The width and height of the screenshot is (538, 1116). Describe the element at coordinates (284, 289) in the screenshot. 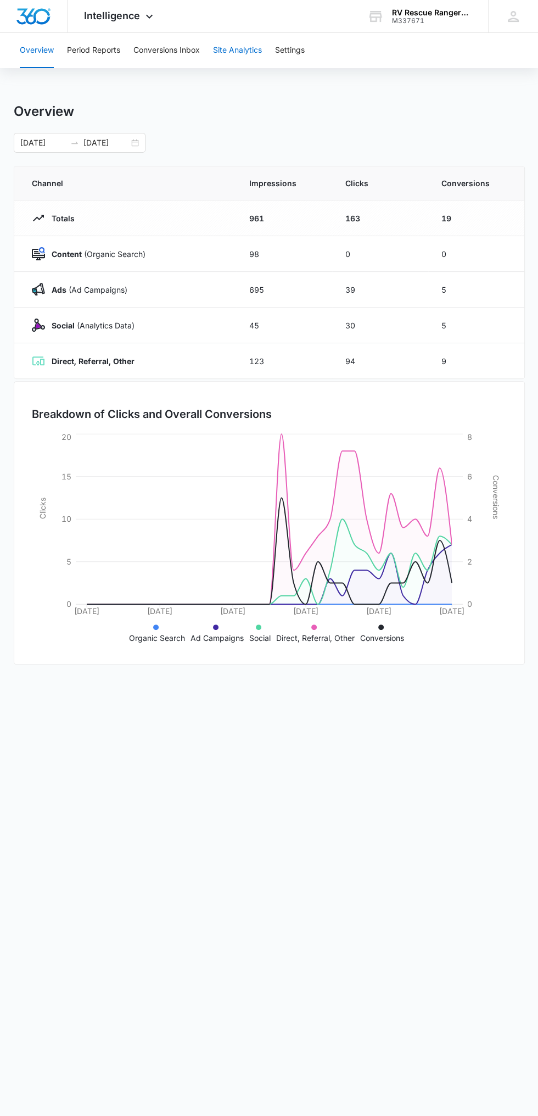

I see `td: 695` at that location.